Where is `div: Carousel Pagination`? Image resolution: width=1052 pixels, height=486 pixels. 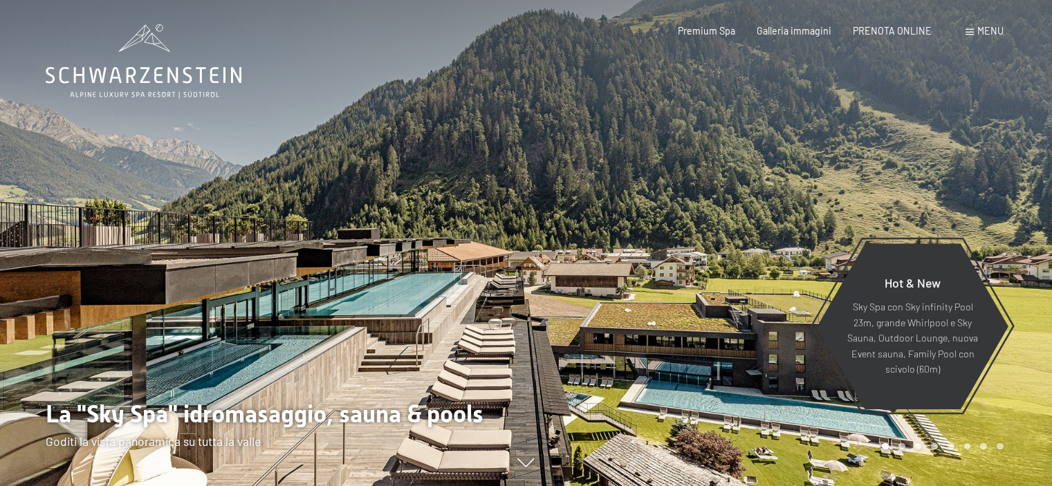
div: Carousel Pagination is located at coordinates (940, 447).